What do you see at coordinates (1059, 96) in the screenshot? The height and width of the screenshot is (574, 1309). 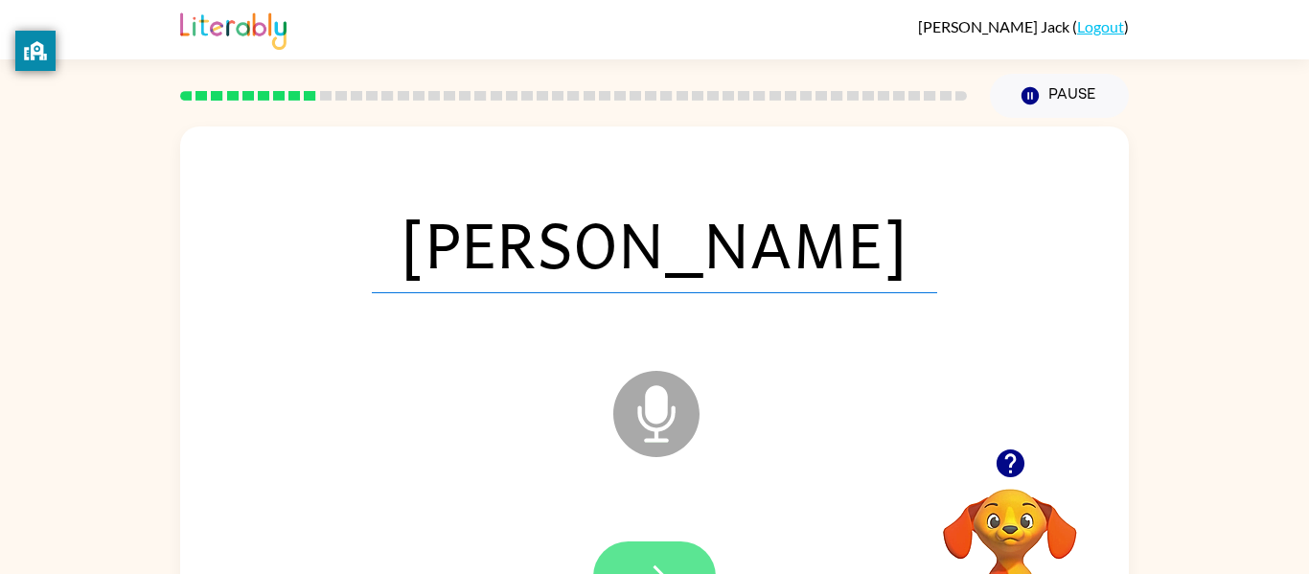 I see `button: Pause` at bounding box center [1059, 96].